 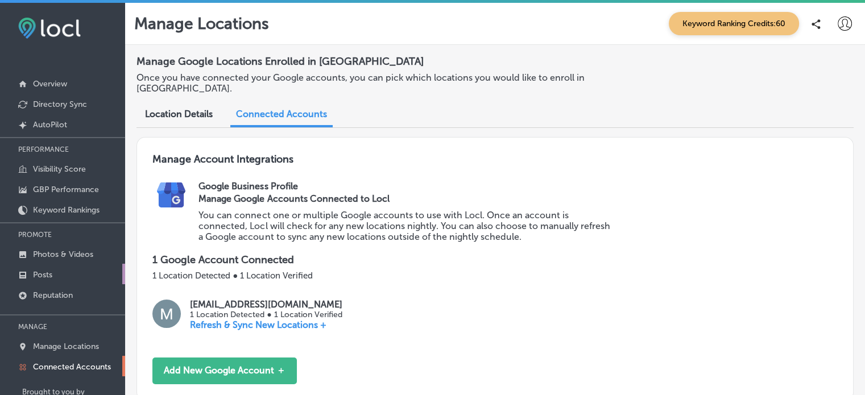 I want to click on p: You can connect one or multiple Google accounts to use with Locl. Once an account is connected, L..., so click(x=406, y=226).